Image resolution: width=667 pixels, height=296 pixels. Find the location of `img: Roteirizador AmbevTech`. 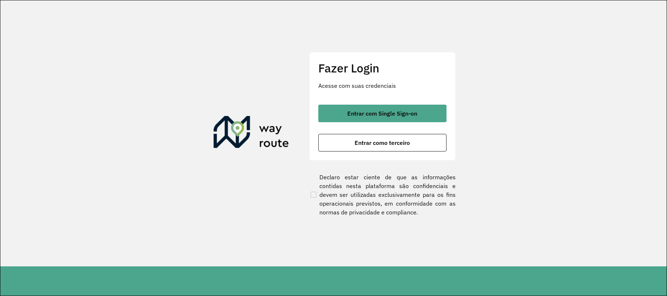

img: Roteirizador AmbevTech is located at coordinates (251, 134).